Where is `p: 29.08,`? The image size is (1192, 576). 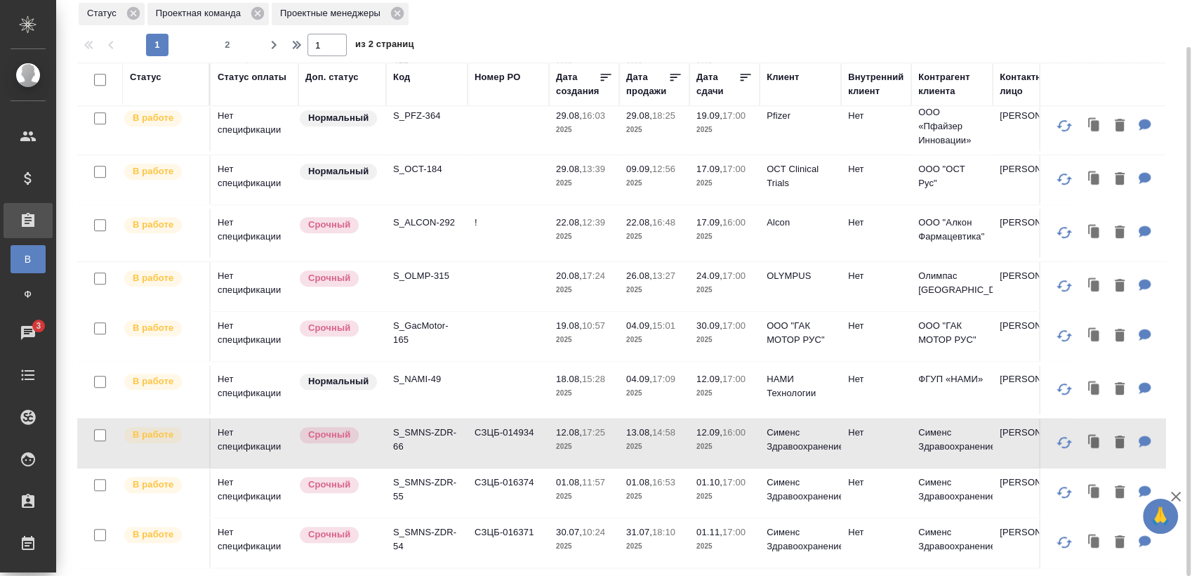
p: 29.08, is located at coordinates (569, 115).